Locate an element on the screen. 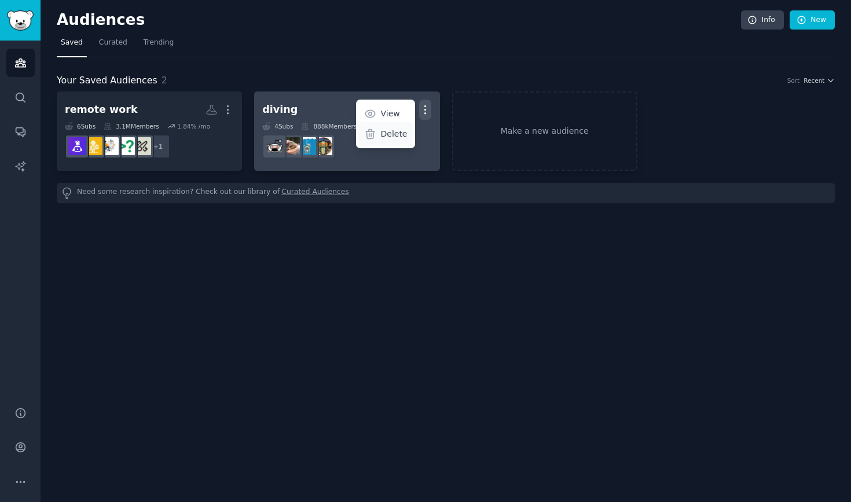 The height and width of the screenshot is (502, 851). div: Need some research inspiration? Check out our library of is located at coordinates (446, 193).